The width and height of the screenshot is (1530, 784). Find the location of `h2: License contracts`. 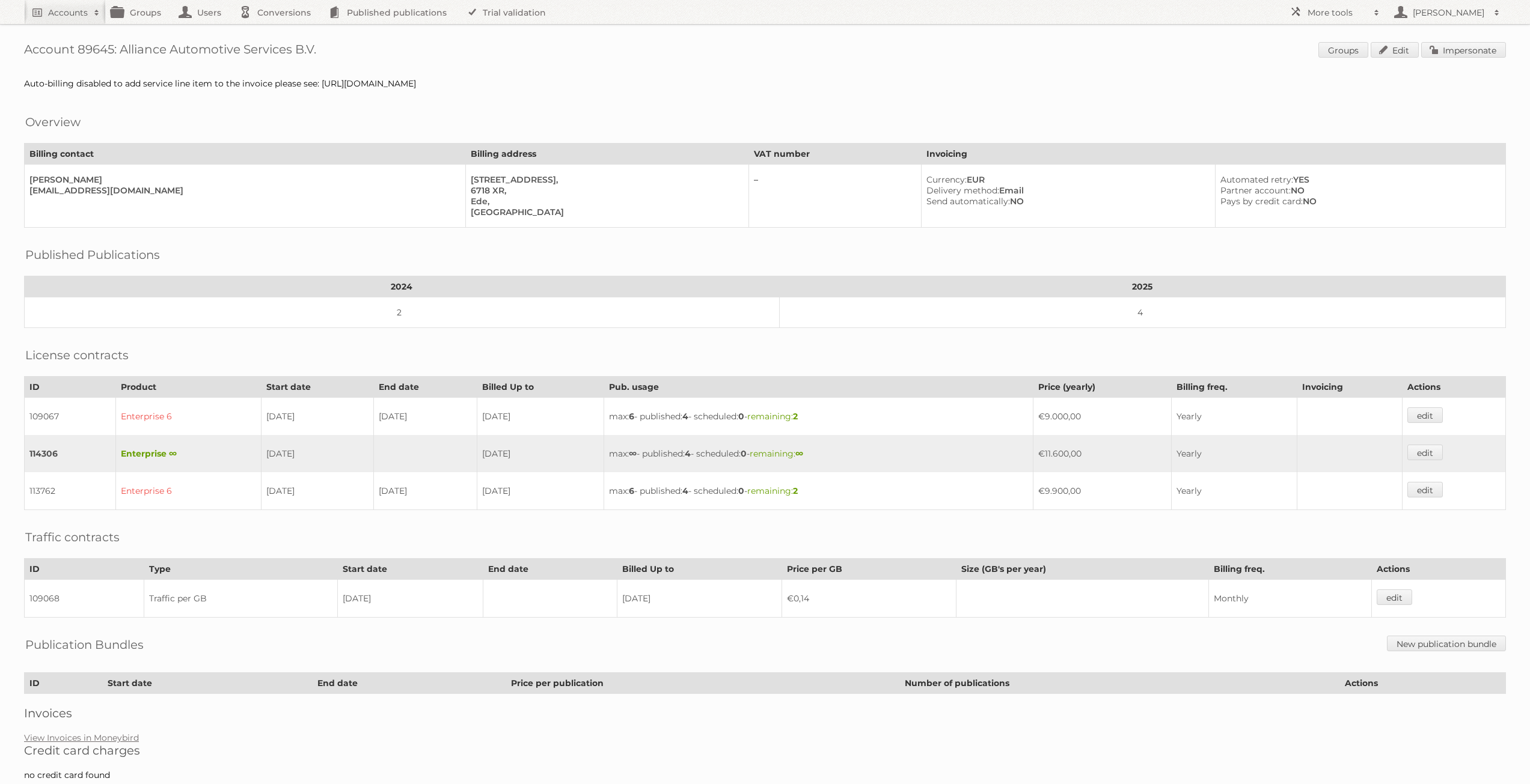

h2: License contracts is located at coordinates (77, 355).